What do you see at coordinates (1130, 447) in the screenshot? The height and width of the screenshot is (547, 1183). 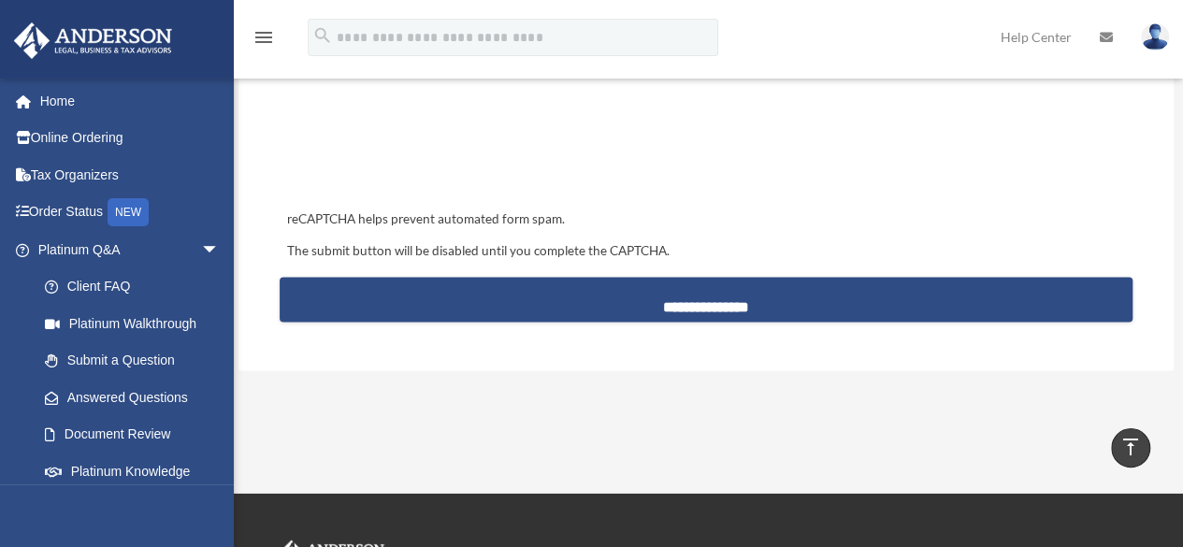 I see `i: vertical_align_top` at bounding box center [1130, 447].